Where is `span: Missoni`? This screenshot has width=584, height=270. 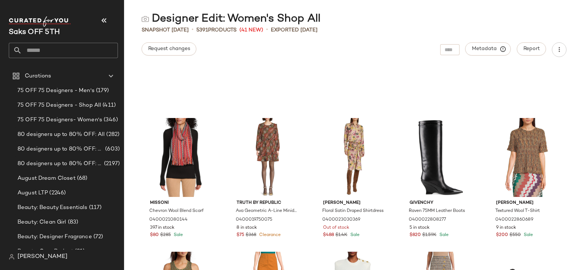
span: Missoni is located at coordinates (181, 203).